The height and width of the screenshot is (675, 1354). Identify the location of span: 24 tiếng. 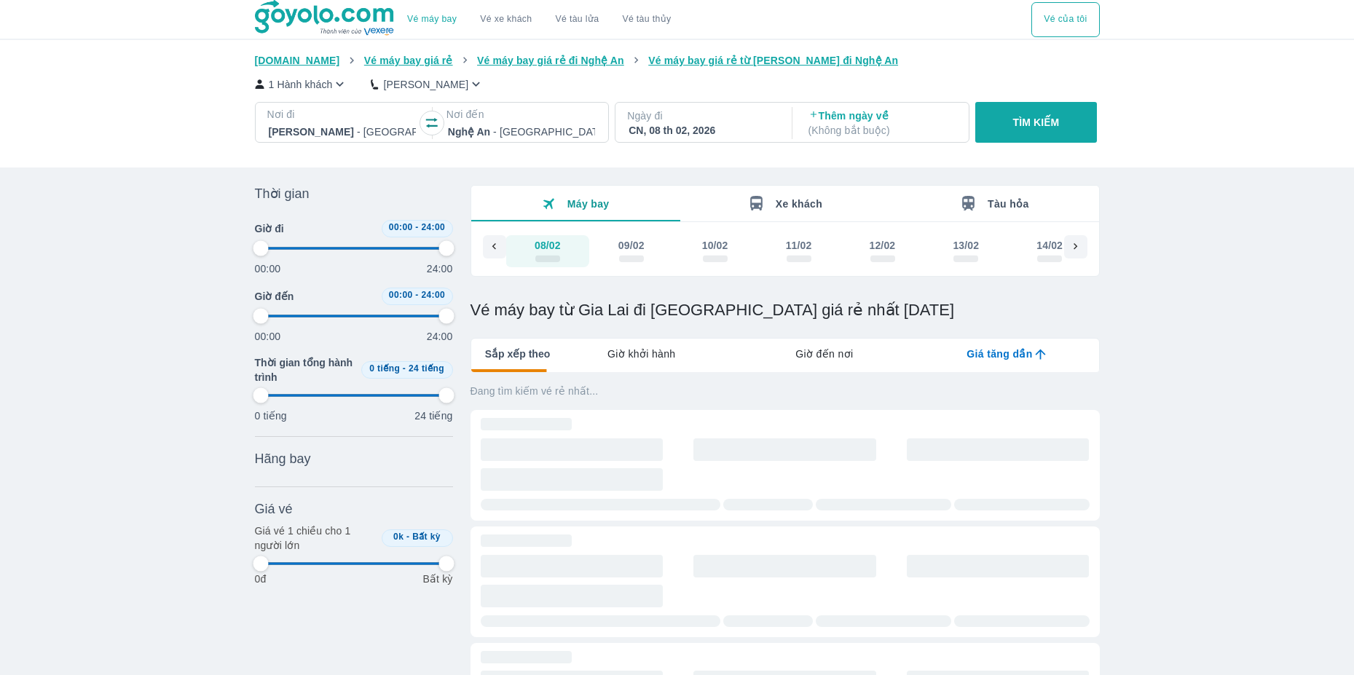
(426, 368).